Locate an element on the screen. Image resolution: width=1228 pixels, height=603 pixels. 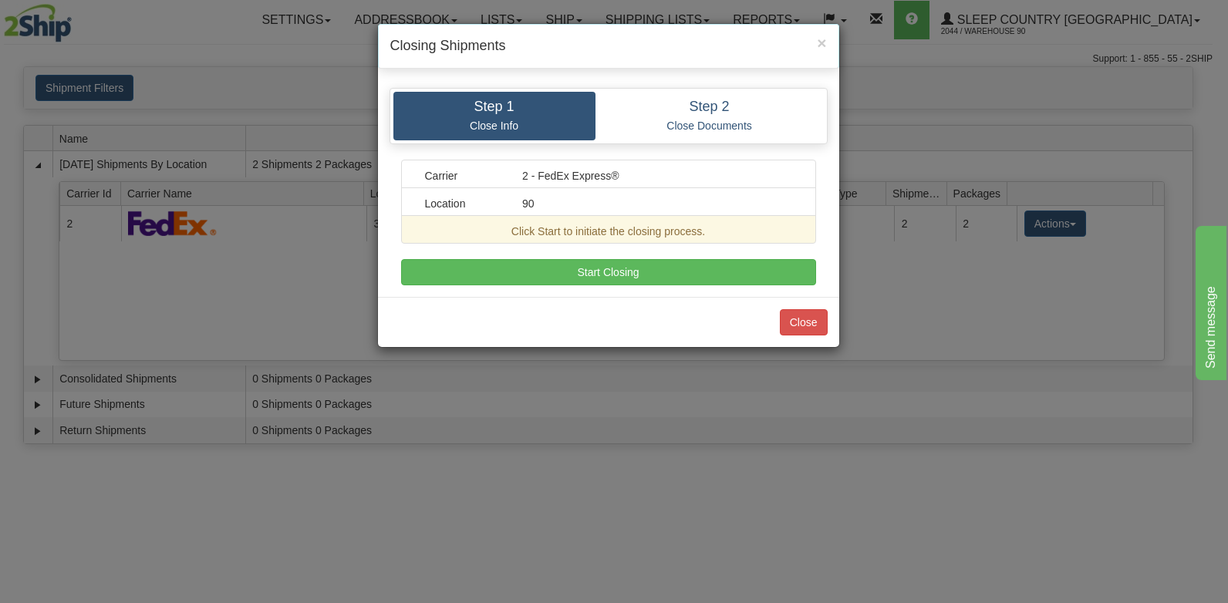
div: 2 - FedEx Express® is located at coordinates (657, 176).